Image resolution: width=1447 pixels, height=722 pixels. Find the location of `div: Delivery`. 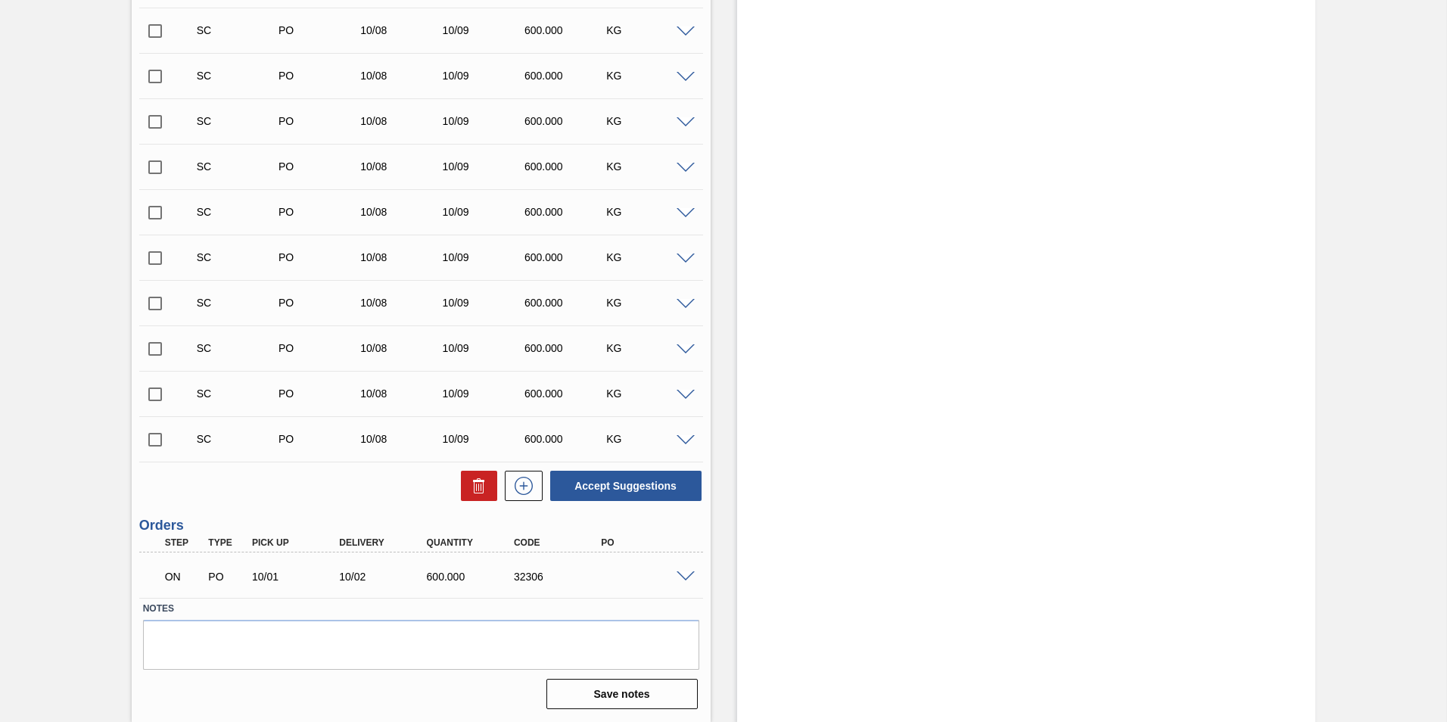

div: Delivery is located at coordinates (384, 543).